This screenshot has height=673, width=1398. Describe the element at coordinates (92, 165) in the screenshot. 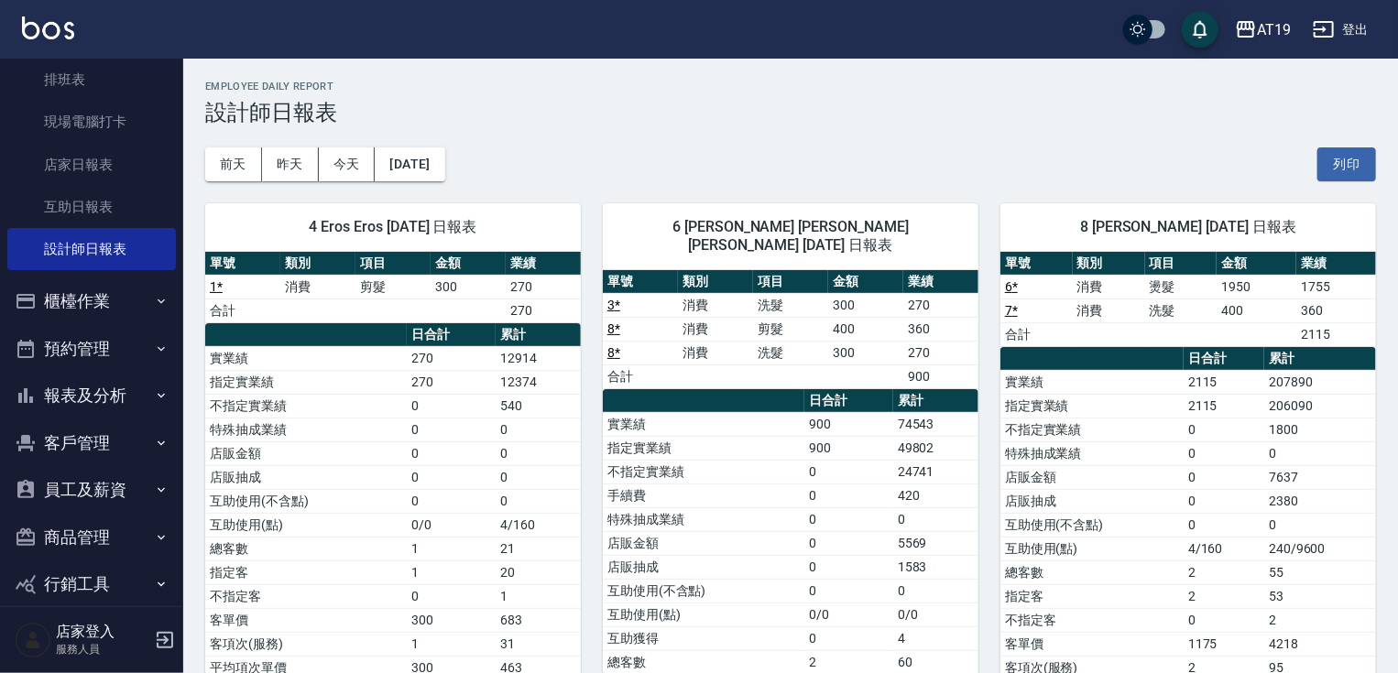

I see `a: 店家日報表` at that location.